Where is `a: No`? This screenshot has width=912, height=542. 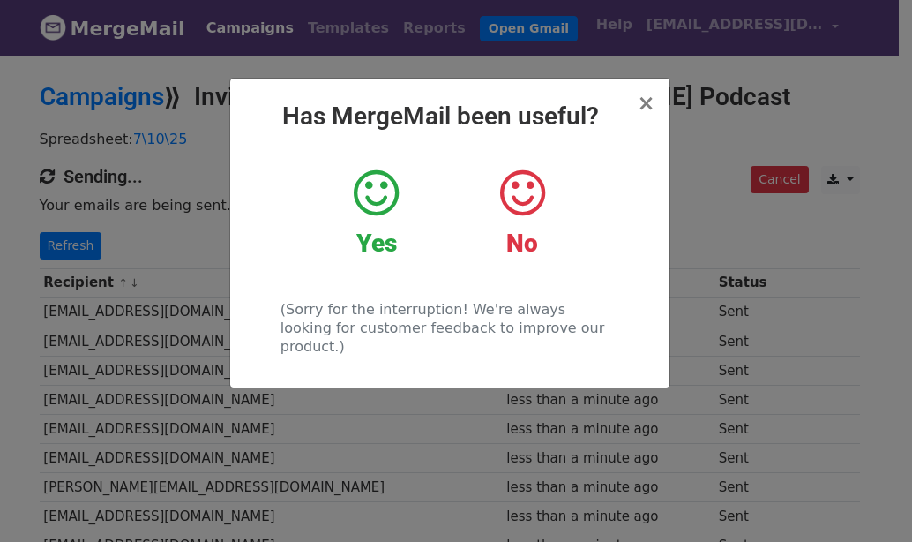
a: No is located at coordinates (522, 213).